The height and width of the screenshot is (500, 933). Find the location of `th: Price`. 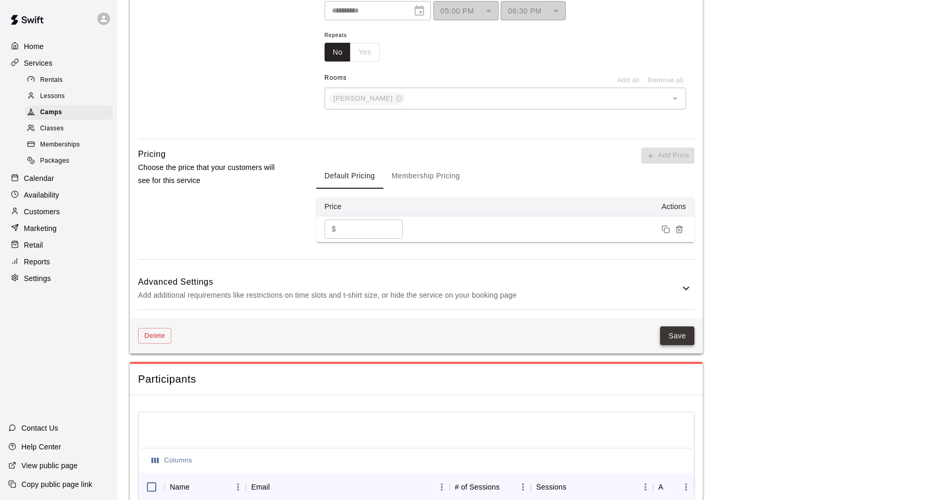

th: Price is located at coordinates (368, 206).